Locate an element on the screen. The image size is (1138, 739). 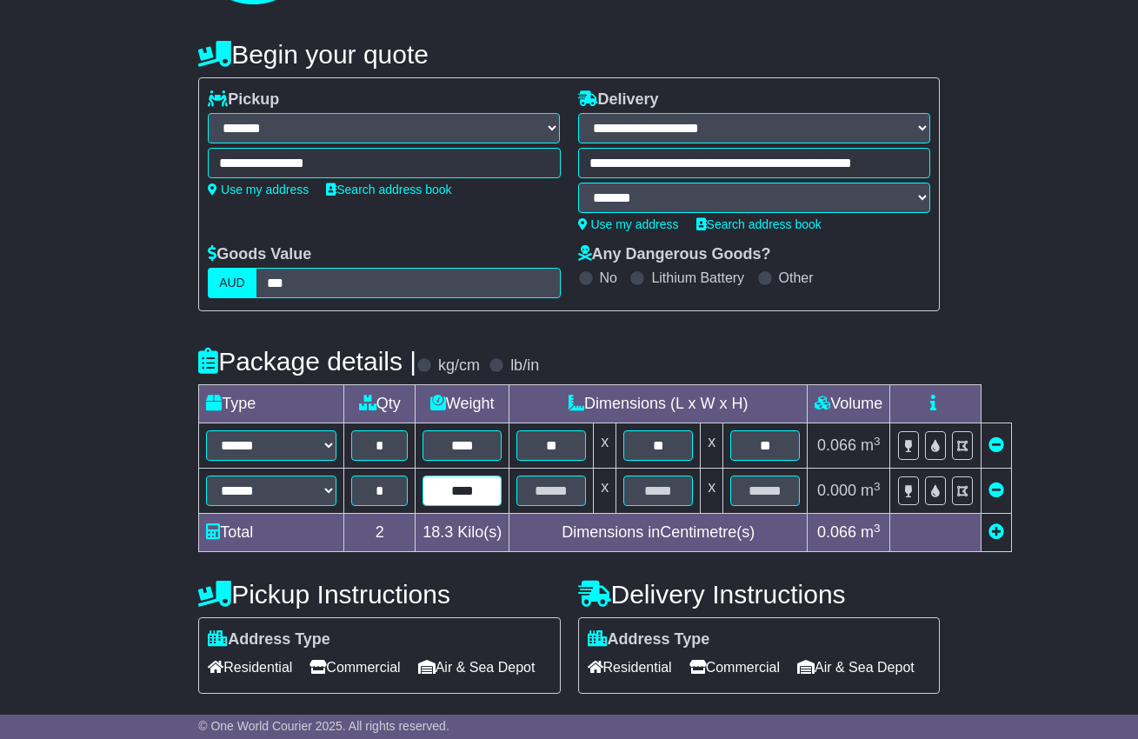
label: Goods Value is located at coordinates (259, 255).